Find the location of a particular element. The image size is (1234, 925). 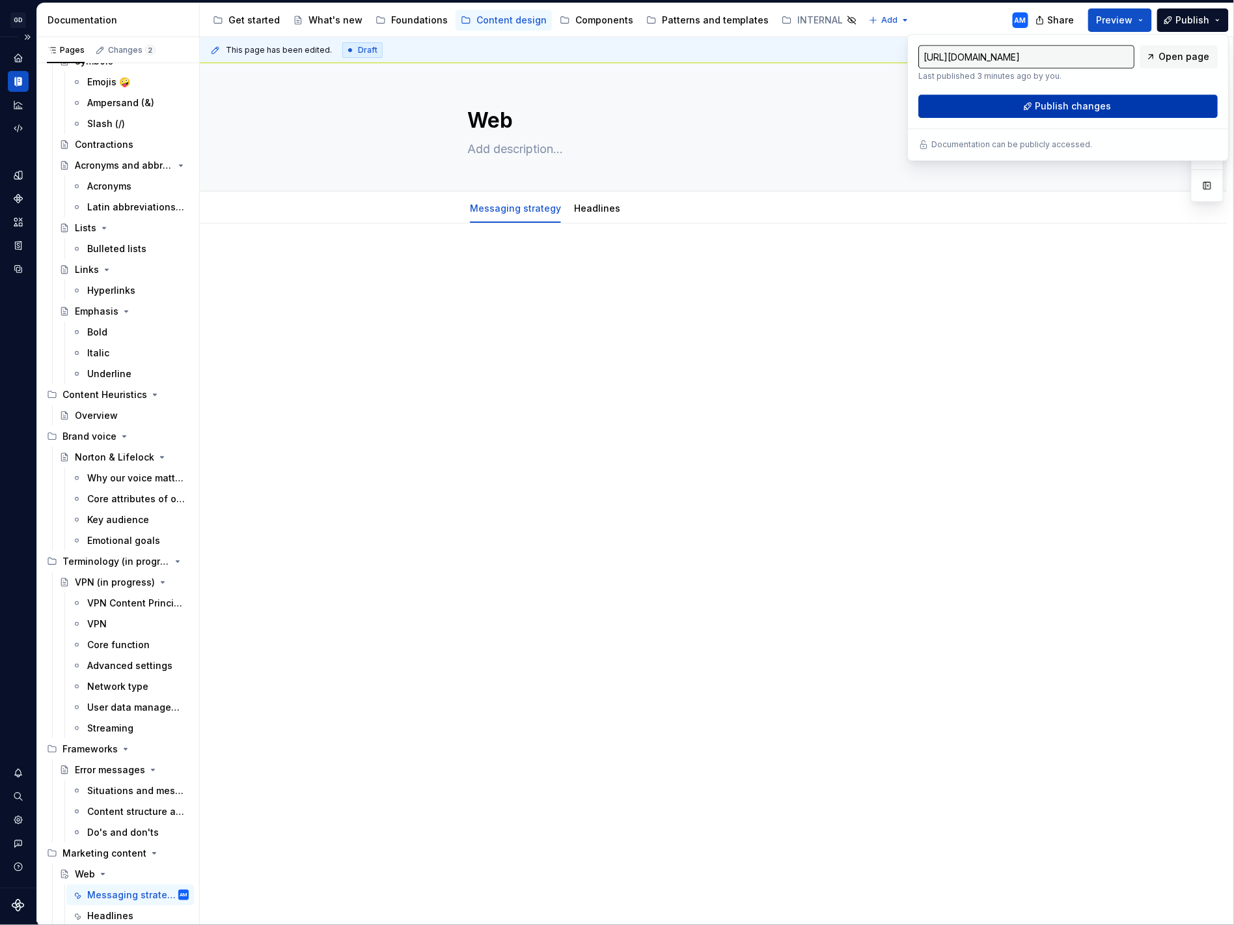

a: Italic is located at coordinates (130, 353).